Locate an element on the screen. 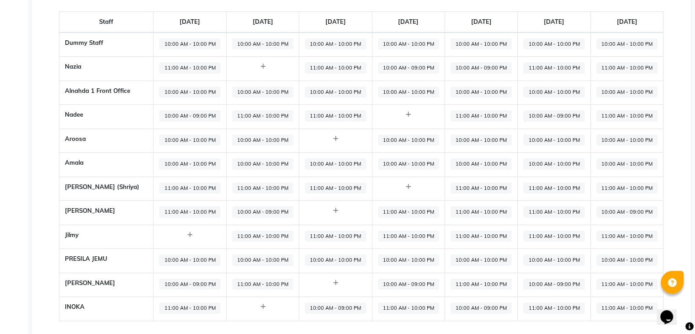 The image size is (695, 334). th: Alnahda 1 front office is located at coordinates (106, 92).